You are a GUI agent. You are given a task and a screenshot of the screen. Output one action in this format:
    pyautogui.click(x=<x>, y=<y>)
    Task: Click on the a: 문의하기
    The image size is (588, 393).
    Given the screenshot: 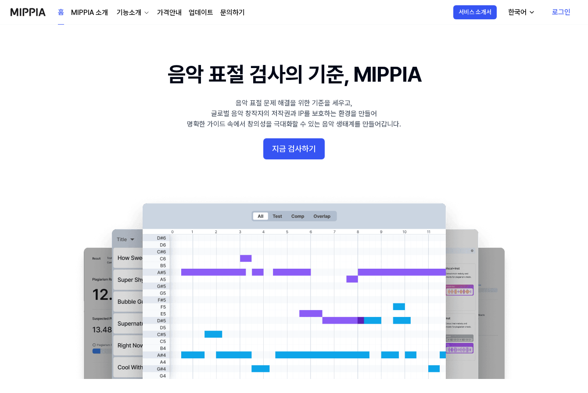 What is the action you would take?
    pyautogui.click(x=233, y=13)
    